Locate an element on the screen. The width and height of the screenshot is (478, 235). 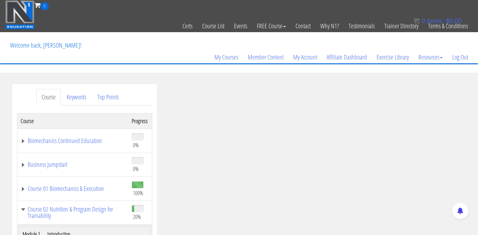
a: 0 is located at coordinates (41, 5).